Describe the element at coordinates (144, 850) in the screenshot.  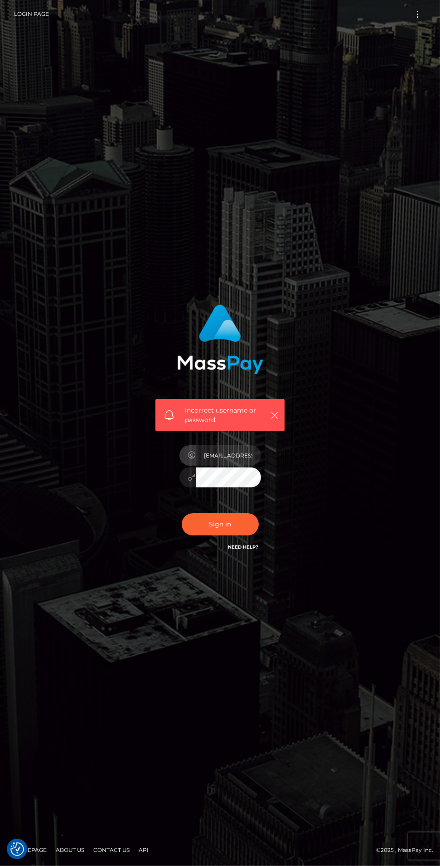
I see `a: API` at that location.